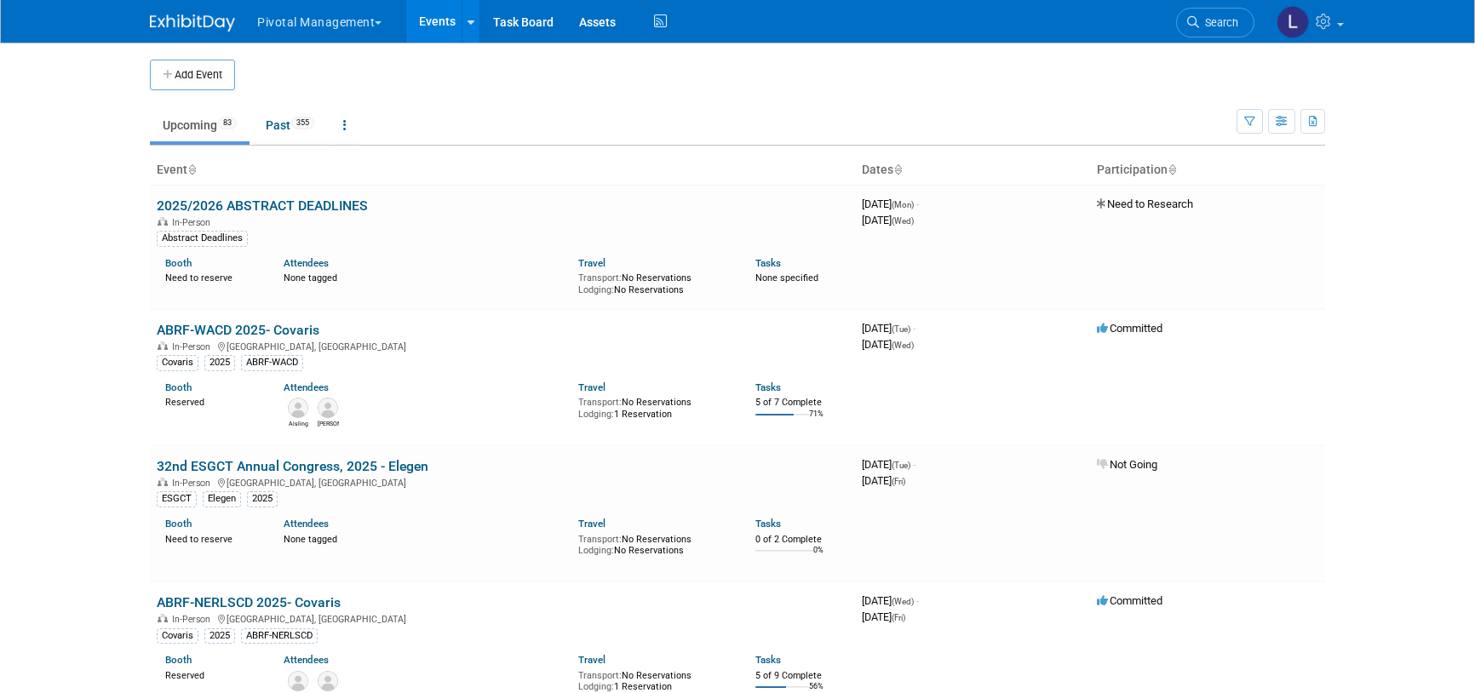  Describe the element at coordinates (192, 23) in the screenshot. I see `img: ExhibitDay` at that location.